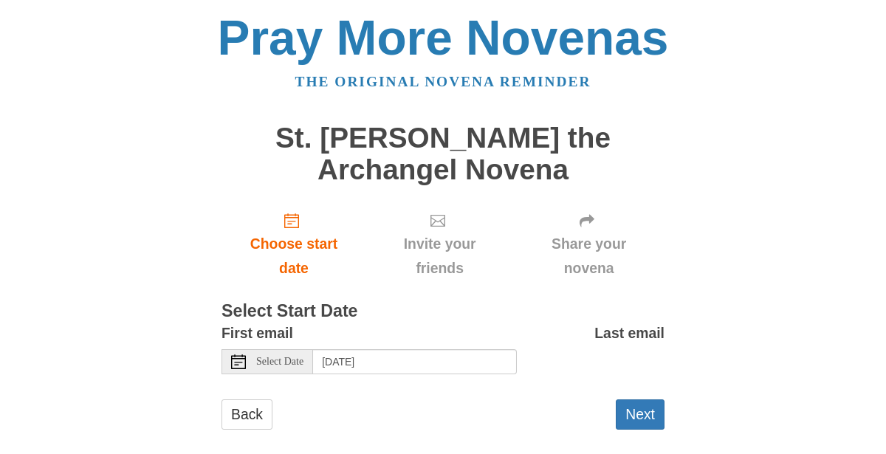 Image resolution: width=886 pixels, height=454 pixels. I want to click on button: Next, so click(640, 414).